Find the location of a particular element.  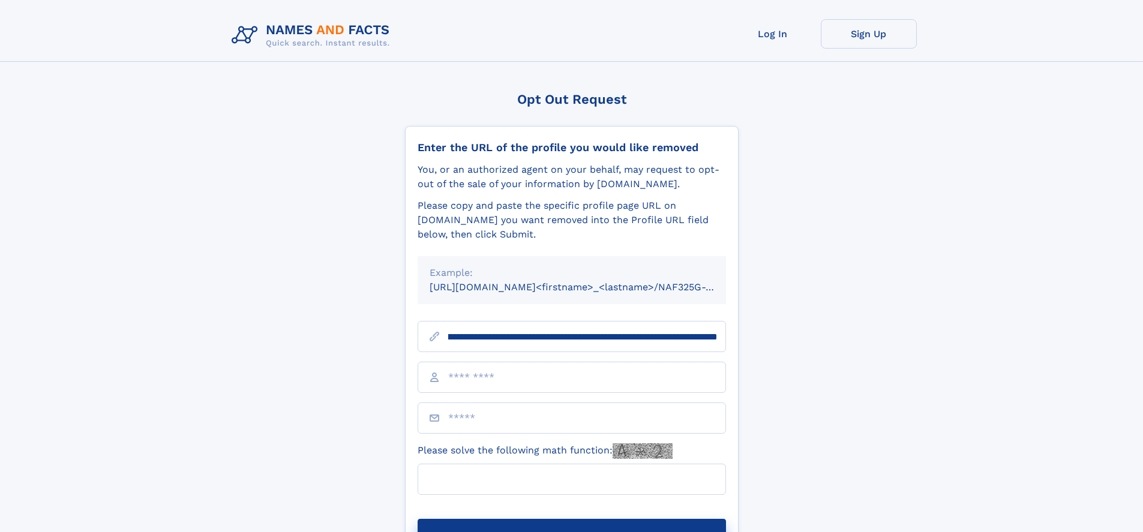

div: Example: is located at coordinates (572, 273).